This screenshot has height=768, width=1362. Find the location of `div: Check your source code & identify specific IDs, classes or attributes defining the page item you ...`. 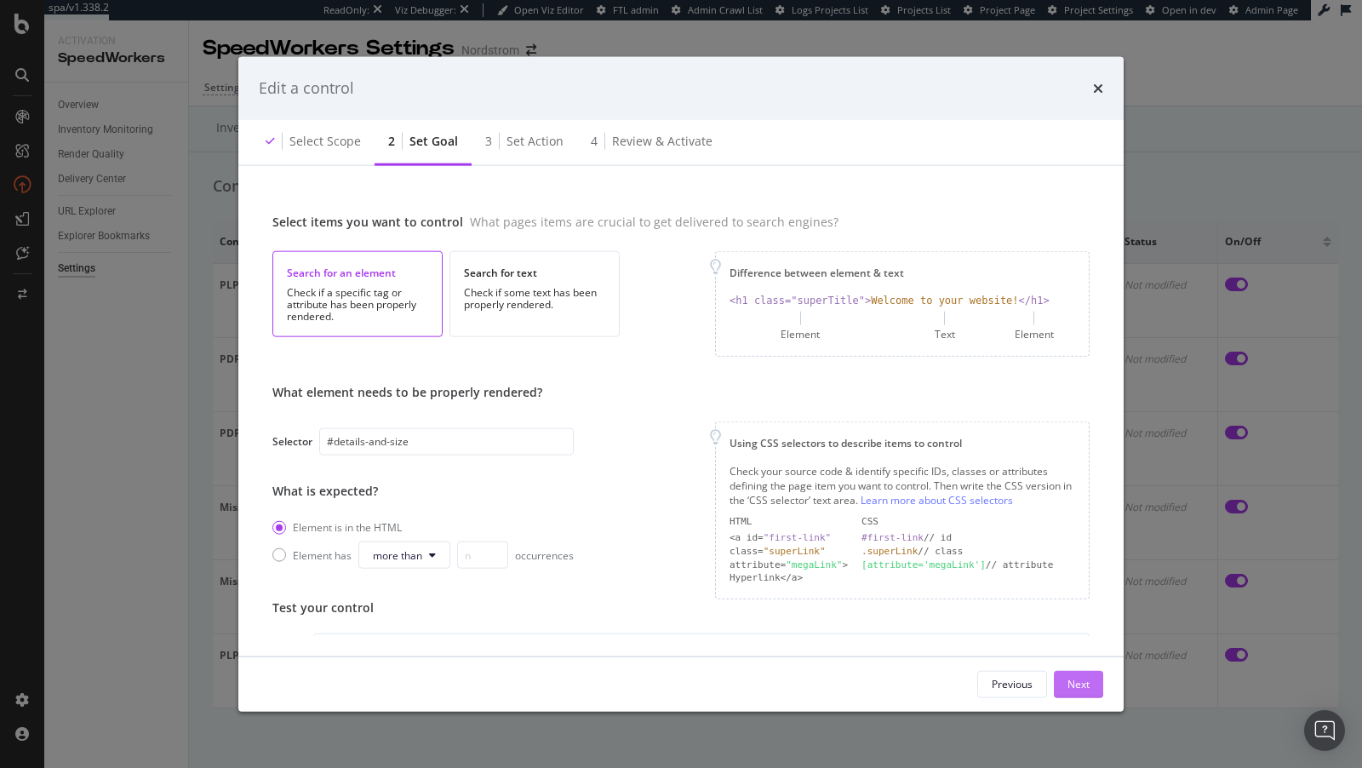

div: Check your source code & identify specific IDs, classes or attributes defining the page item you ... is located at coordinates (902, 485).